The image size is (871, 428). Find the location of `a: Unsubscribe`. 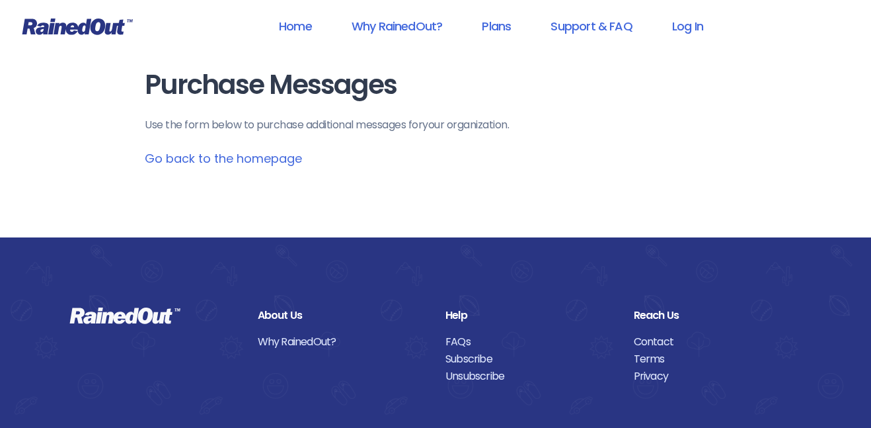

a: Unsubscribe is located at coordinates (529, 376).